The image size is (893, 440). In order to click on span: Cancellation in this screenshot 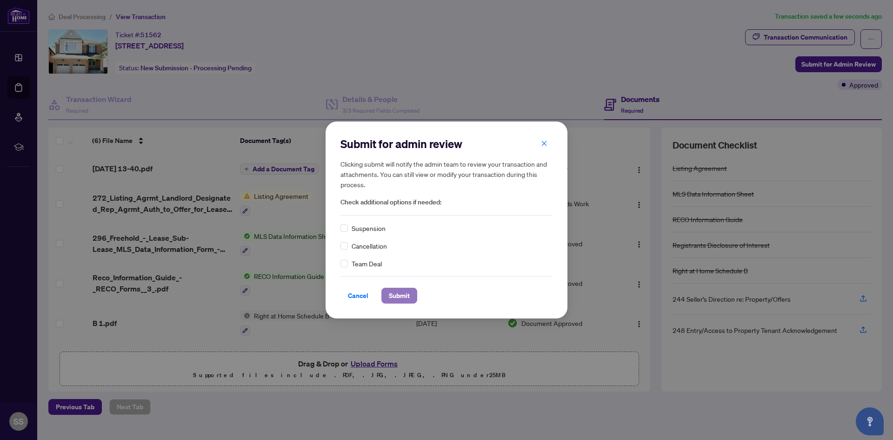, I will do `click(369, 246)`.